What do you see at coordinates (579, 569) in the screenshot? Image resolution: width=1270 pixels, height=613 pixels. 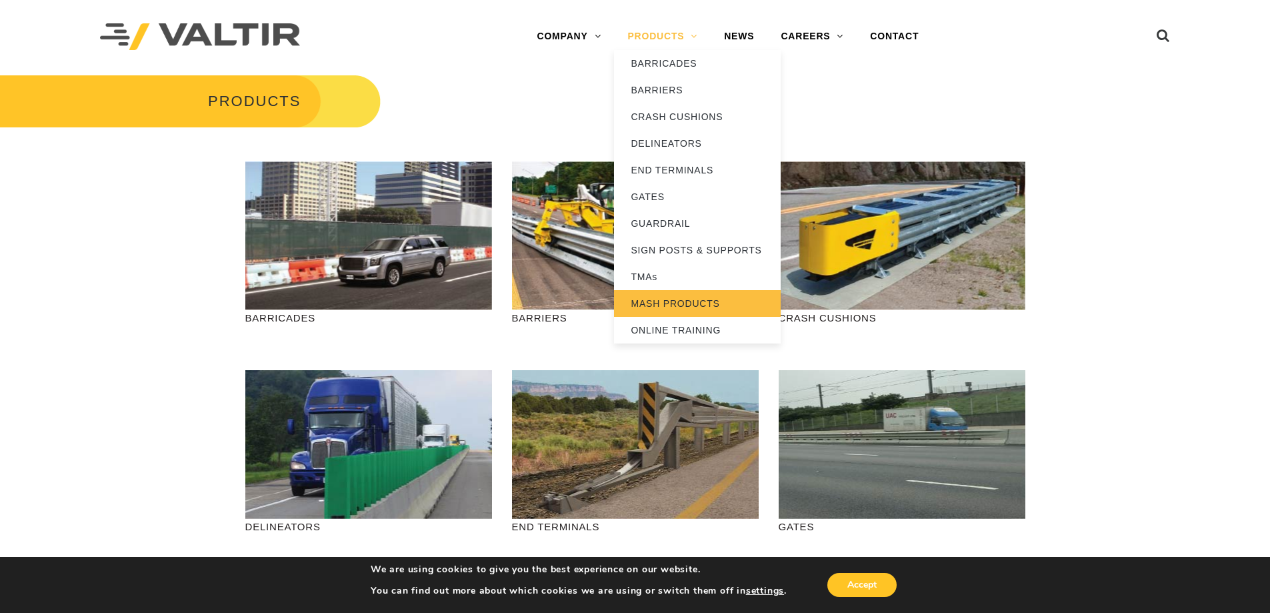 I see `p: We are using cookies to give you the best experience on our website.` at bounding box center [579, 569].